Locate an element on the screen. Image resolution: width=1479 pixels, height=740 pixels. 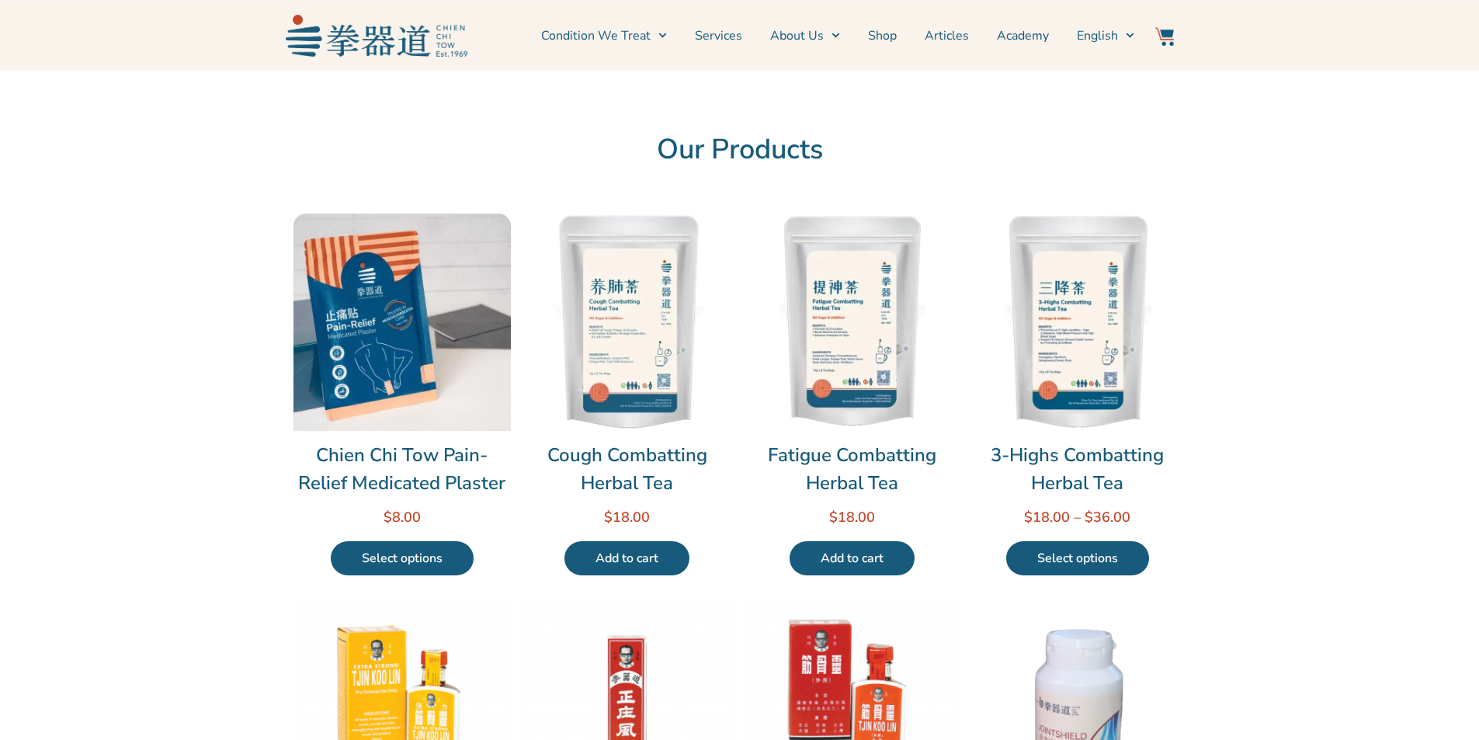
a: Shop is located at coordinates (882, 36).